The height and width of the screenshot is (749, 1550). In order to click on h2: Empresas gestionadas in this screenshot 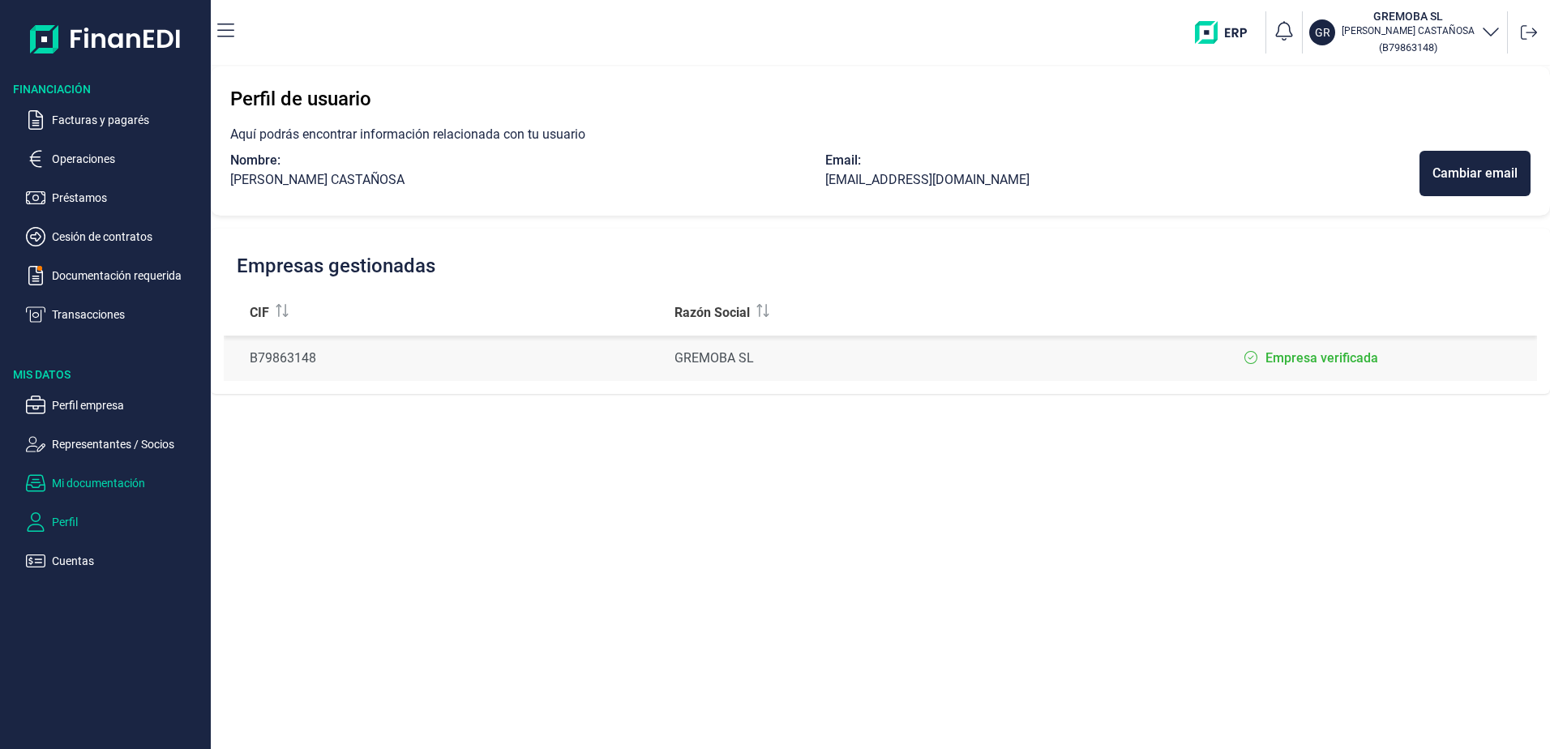, I will do `click(336, 266)`.